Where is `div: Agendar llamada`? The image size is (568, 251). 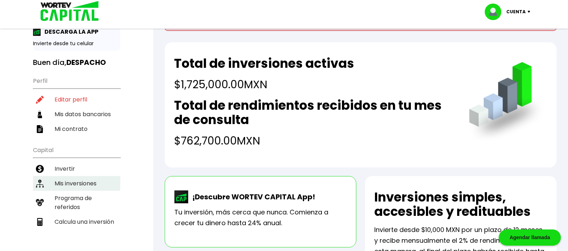 div: Agendar llamada is located at coordinates (529, 237).